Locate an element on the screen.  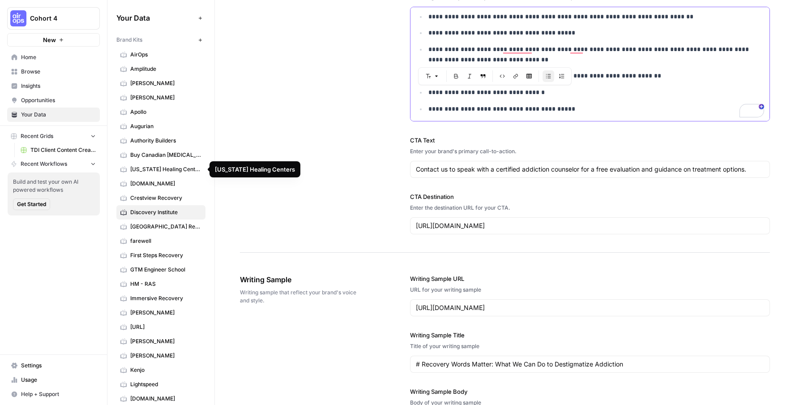
div: URL for your writing sample is located at coordinates (590, 290).